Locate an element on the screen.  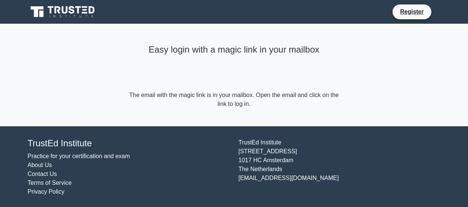
a: Practice for your certification and exam is located at coordinates (79, 156).